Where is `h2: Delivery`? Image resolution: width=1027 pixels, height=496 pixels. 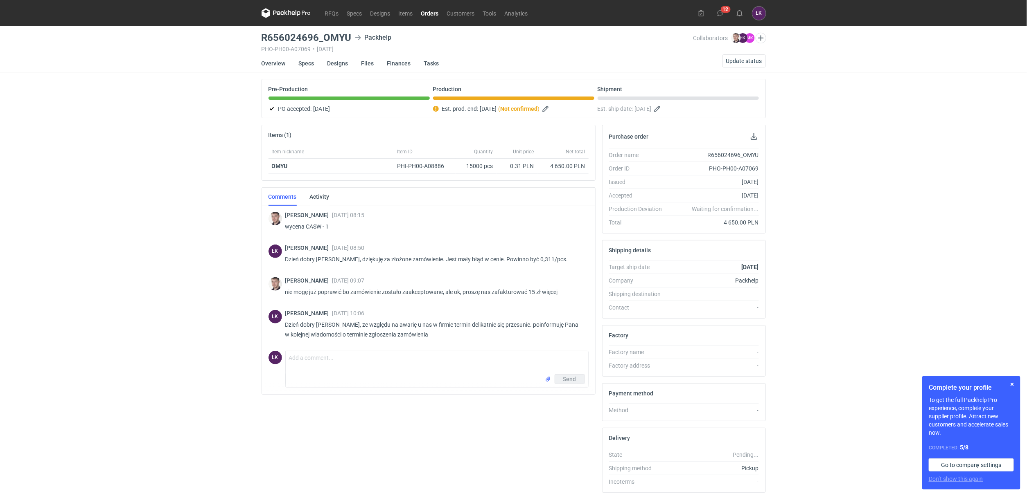
h2: Delivery is located at coordinates (619, 438).